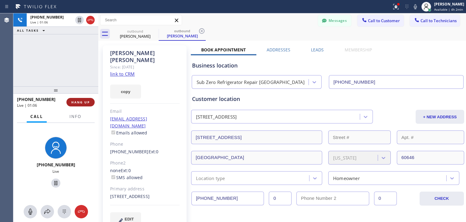 This screenshot has height=222, width=466. I want to click on span: Call to Technicians, so click(439, 21).